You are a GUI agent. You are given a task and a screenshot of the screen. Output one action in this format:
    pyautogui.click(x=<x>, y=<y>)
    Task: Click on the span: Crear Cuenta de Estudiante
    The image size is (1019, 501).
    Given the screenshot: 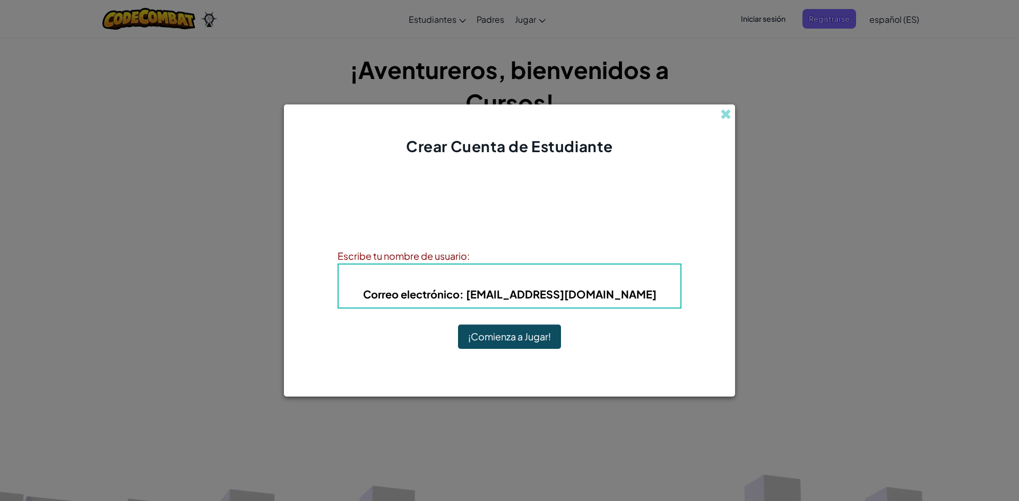 What is the action you would take?
    pyautogui.click(x=509, y=146)
    